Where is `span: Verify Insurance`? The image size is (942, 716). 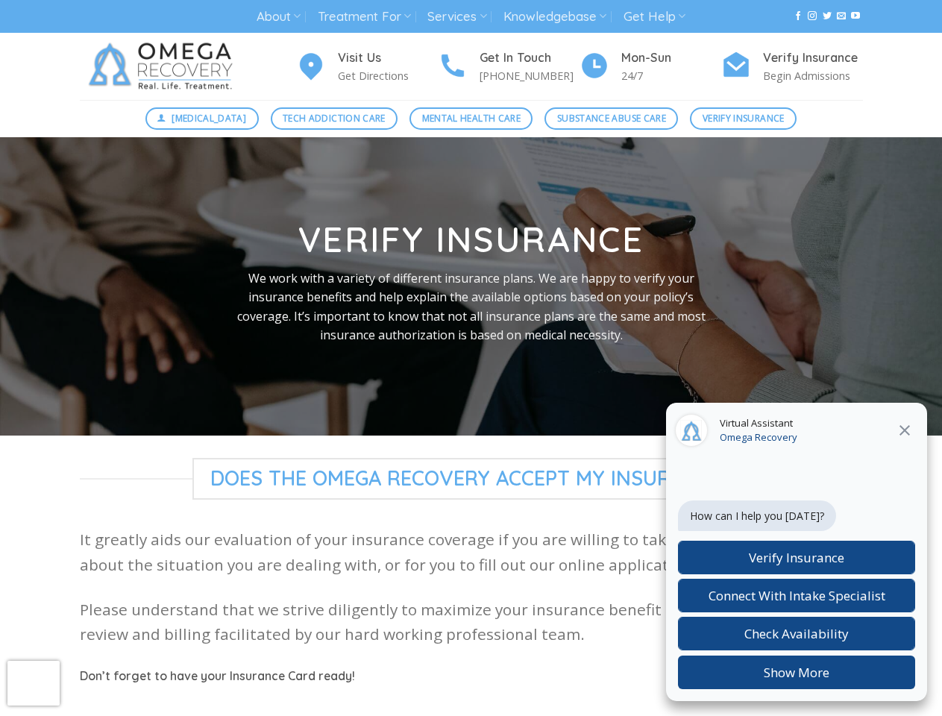 span: Verify Insurance is located at coordinates (744, 118).